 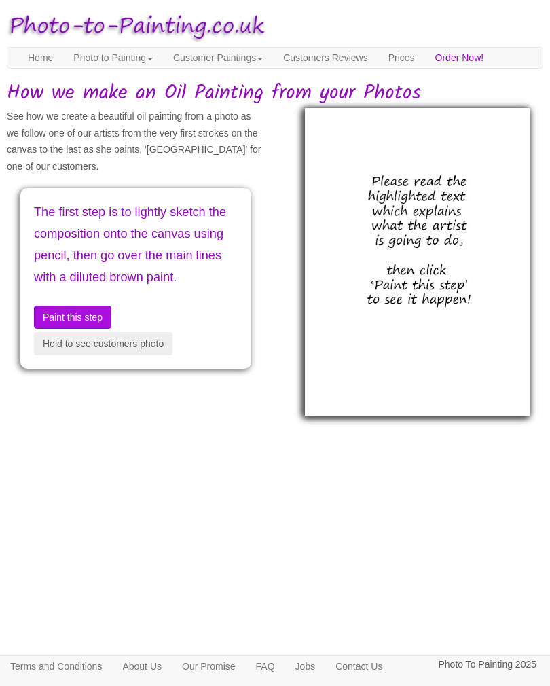 What do you see at coordinates (73, 317) in the screenshot?
I see `button: Paint this step` at bounding box center [73, 317].